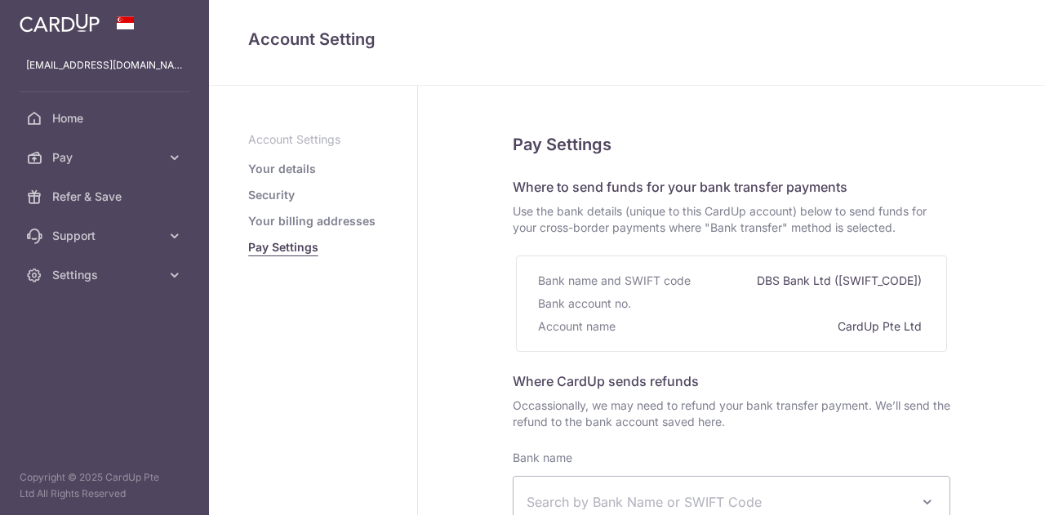  I want to click on a: Pay Settings, so click(283, 247).